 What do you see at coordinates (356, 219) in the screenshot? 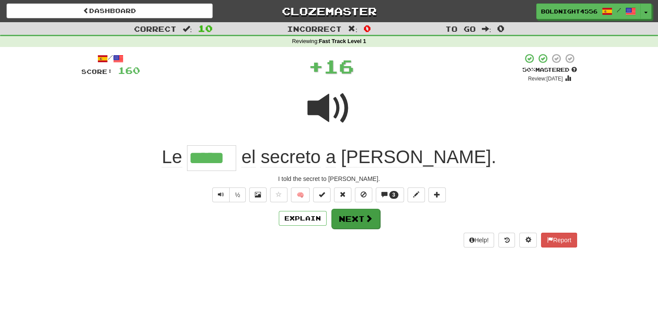
I see `button: Next` at bounding box center [356, 219].